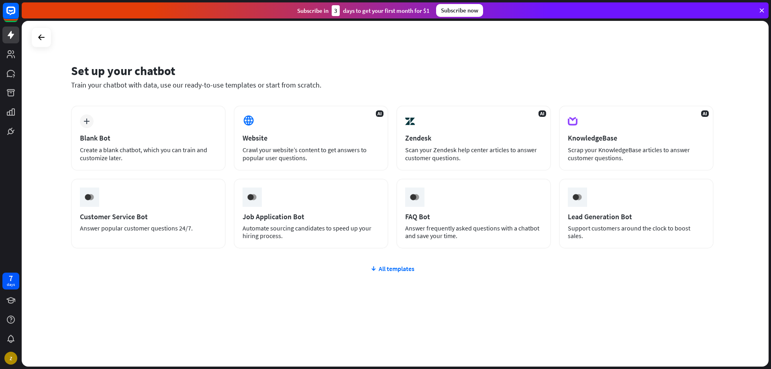 Image resolution: width=771 pixels, height=369 pixels. I want to click on div: Automate sourcing candidates to speed up your hiring process., so click(311, 232).